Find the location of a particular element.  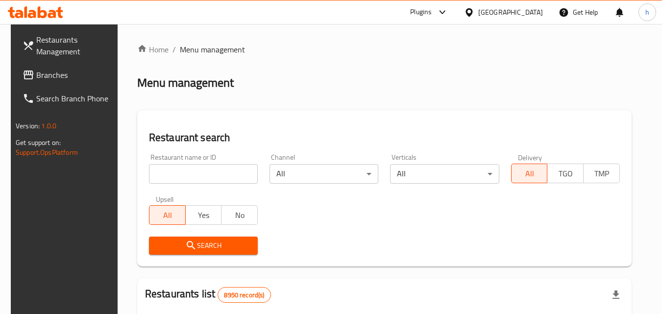

a: Branches is located at coordinates (68, 75).